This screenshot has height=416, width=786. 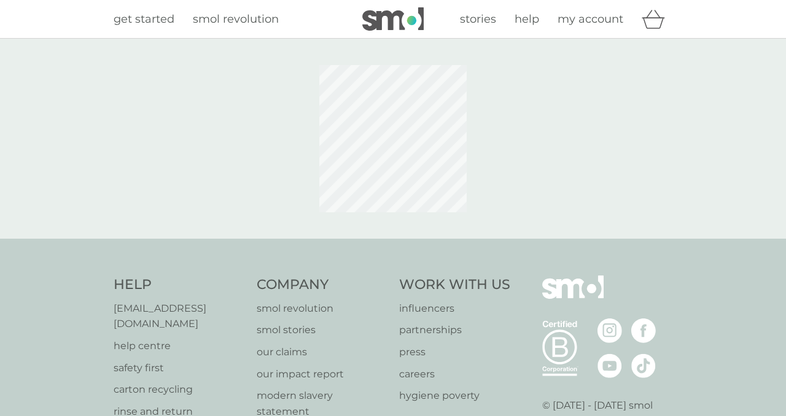 I want to click on span: help, so click(x=527, y=19).